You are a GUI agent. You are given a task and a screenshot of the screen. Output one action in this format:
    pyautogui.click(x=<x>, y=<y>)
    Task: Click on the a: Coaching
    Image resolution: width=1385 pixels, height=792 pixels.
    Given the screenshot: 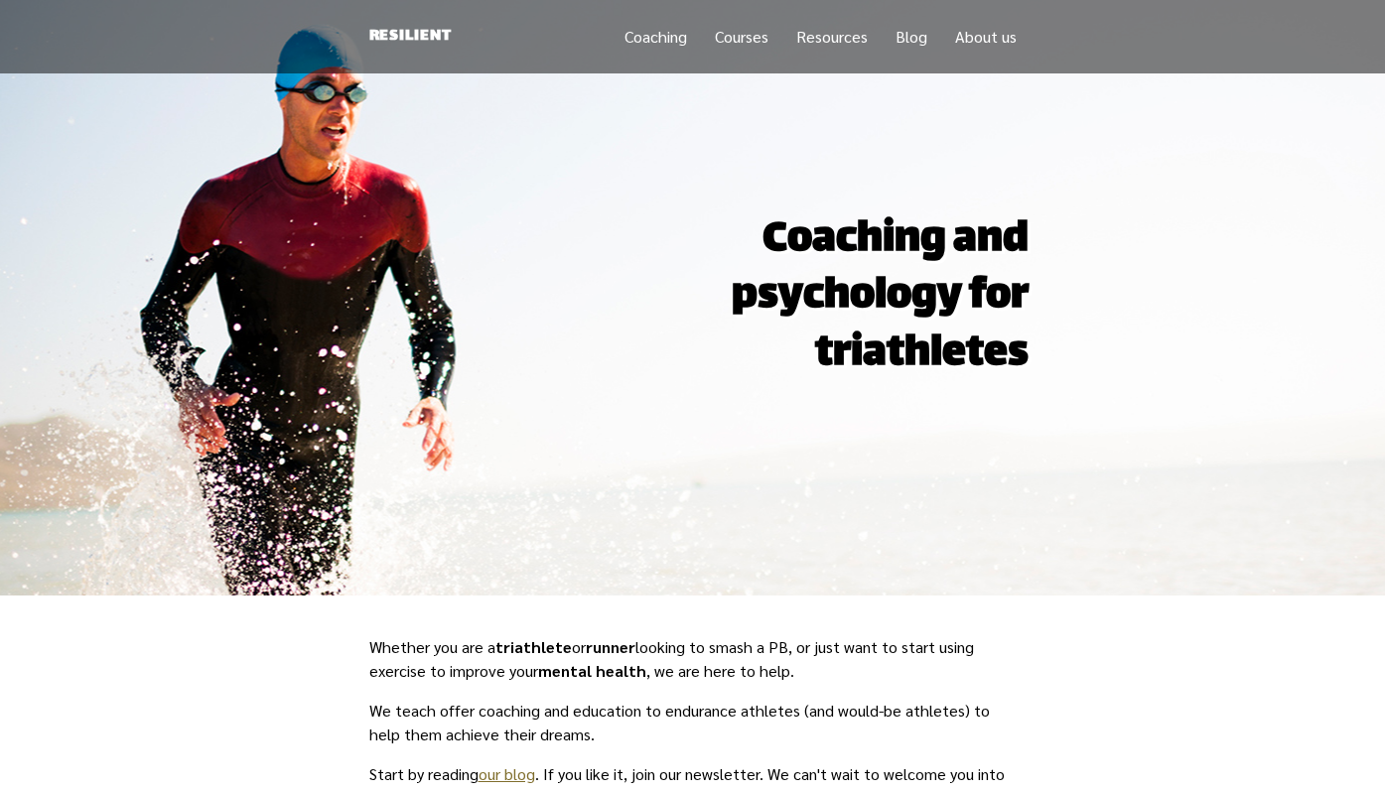 What is the action you would take?
    pyautogui.click(x=655, y=36)
    